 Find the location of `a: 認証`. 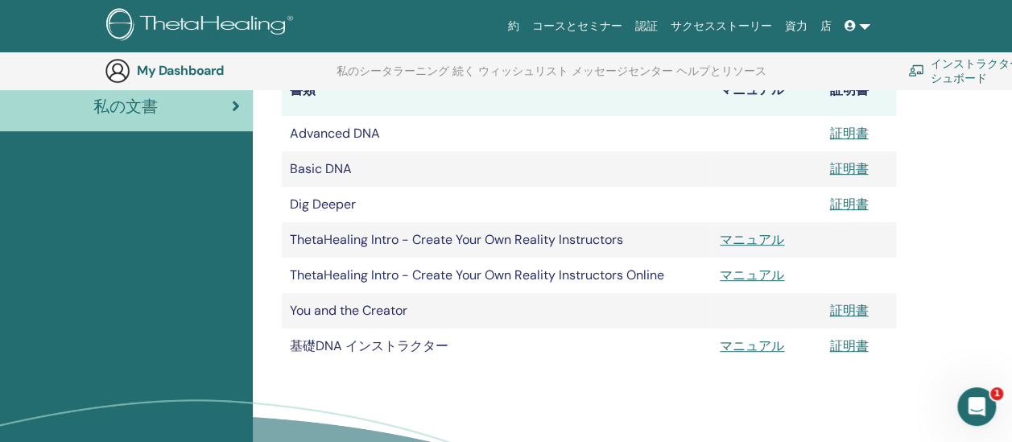

a: 認証 is located at coordinates (647, 26).